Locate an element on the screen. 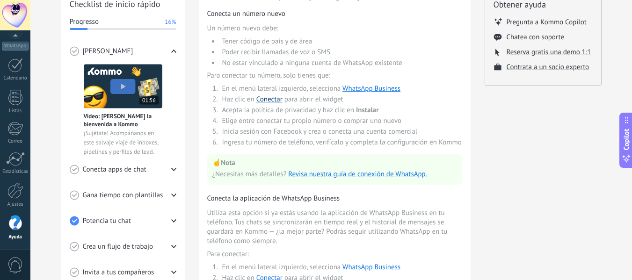  span: ¡Sujétate! Acompáñanos en este salvaje viaje de inboxes, pipelines y perfiles de lead. is located at coordinates (123, 143).